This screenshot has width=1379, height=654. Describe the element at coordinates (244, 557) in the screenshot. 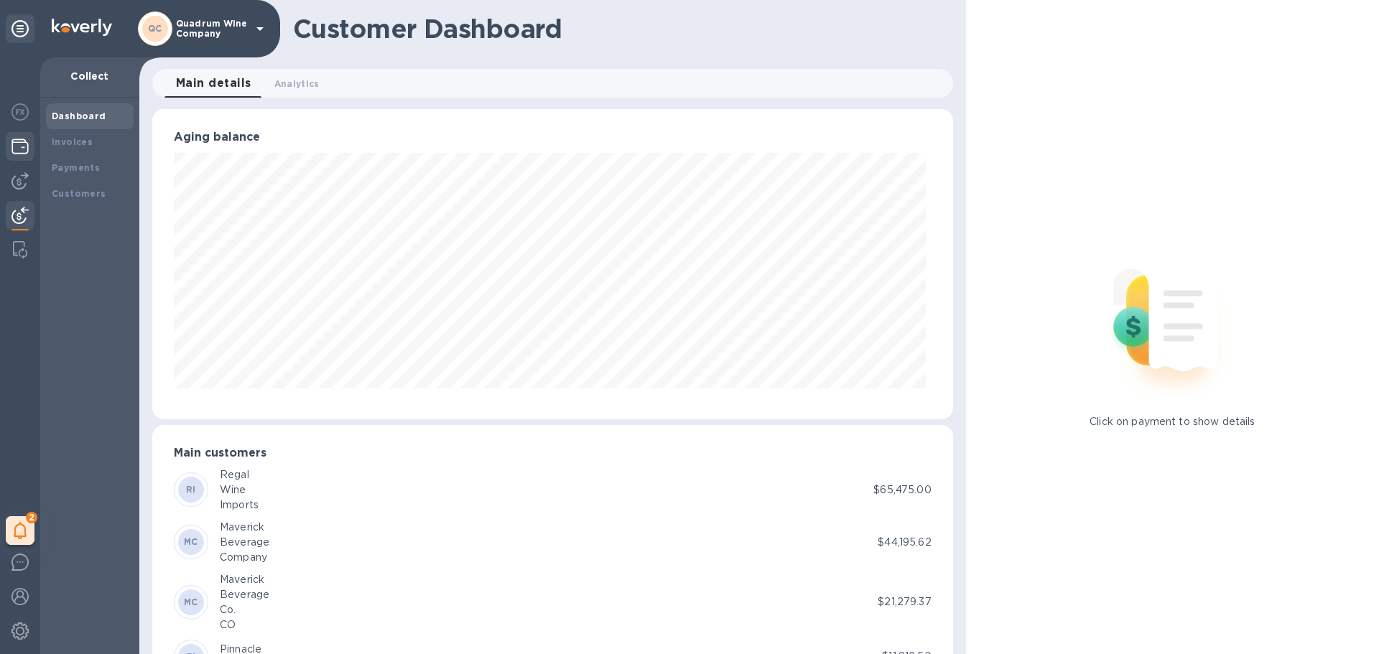

I see `div: Company` at that location.